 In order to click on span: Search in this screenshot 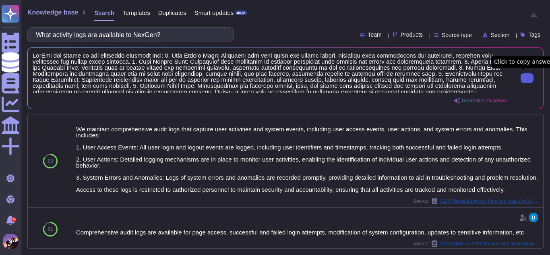, I will do `click(104, 12)`.